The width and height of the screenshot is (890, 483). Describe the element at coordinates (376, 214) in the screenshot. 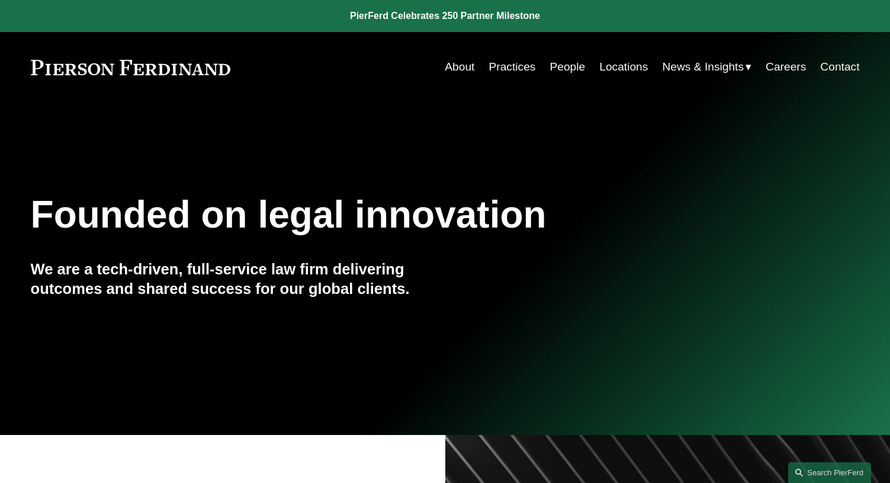

I see `h1: Founded on legal innovation` at that location.